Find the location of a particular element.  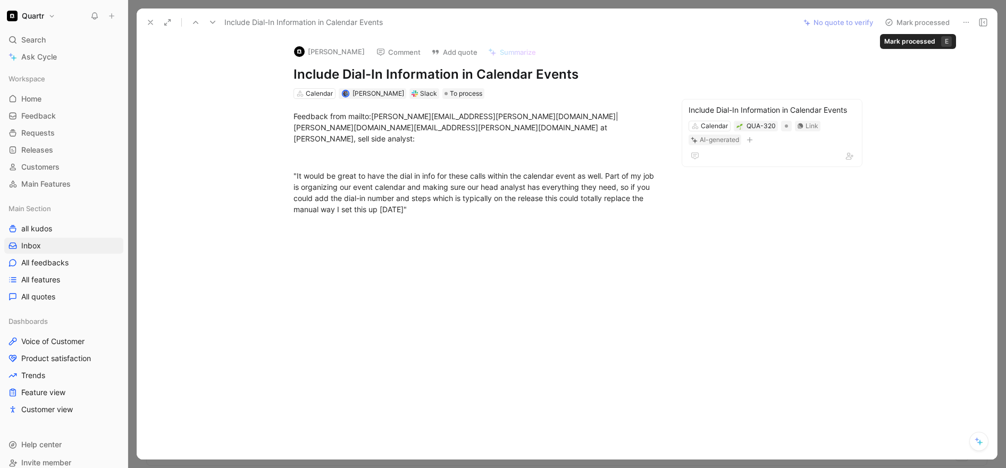

a: All quotes is located at coordinates (64, 297).